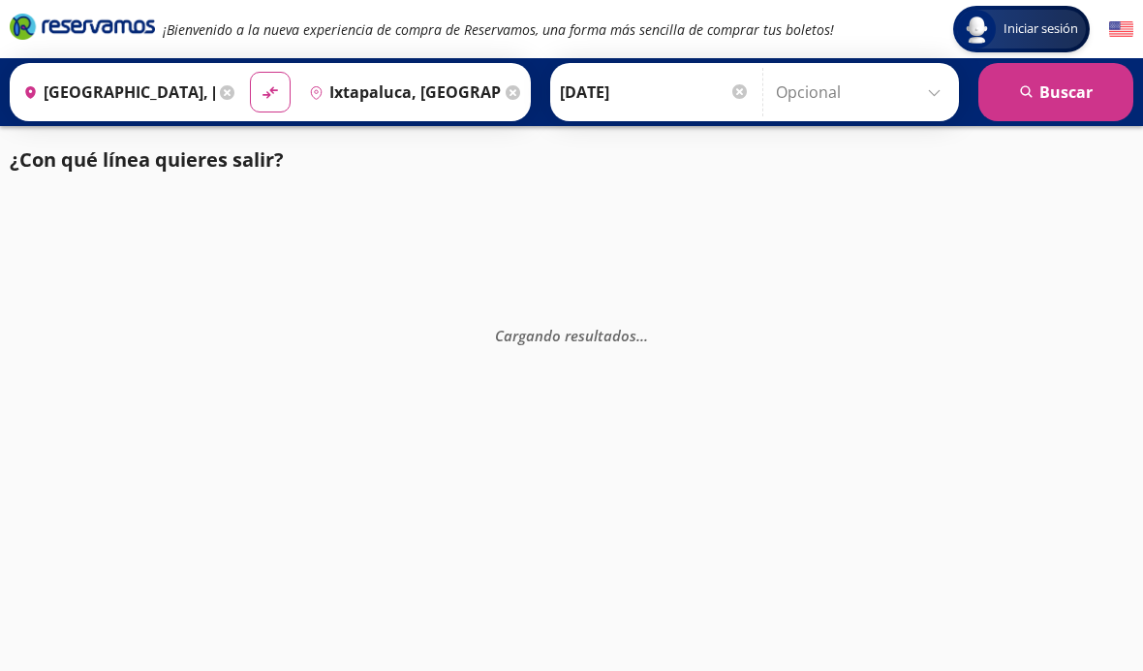 This screenshot has height=671, width=1143. Describe the element at coordinates (146, 160) in the screenshot. I see `p: ¿Con qué línea quieres salir?` at that location.